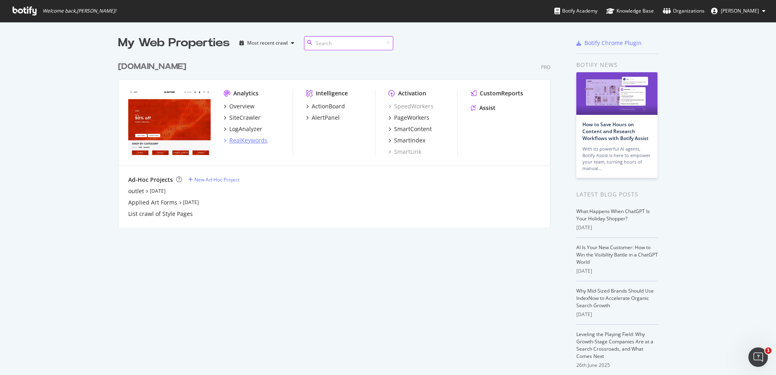 The height and width of the screenshot is (375, 776). I want to click on a: Assist, so click(483, 108).